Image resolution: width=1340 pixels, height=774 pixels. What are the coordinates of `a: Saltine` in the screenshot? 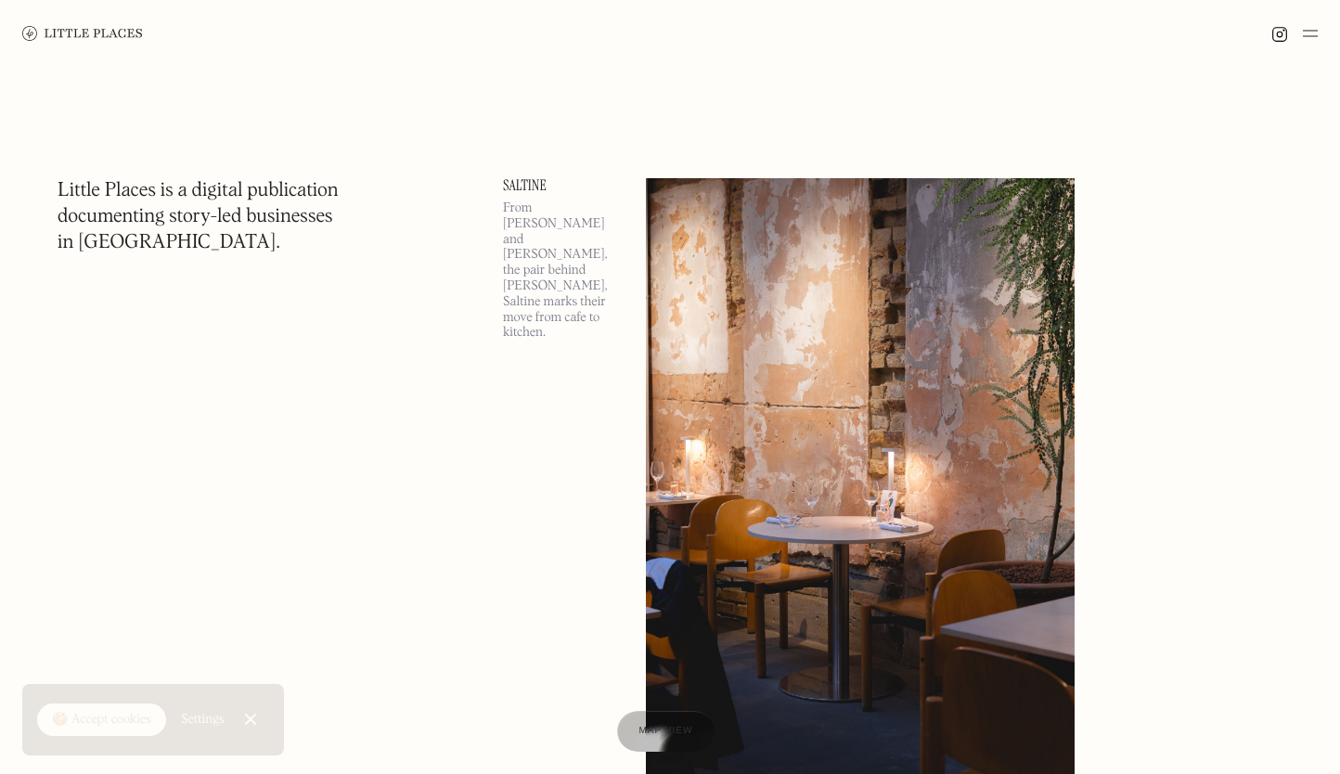 It's located at (563, 186).